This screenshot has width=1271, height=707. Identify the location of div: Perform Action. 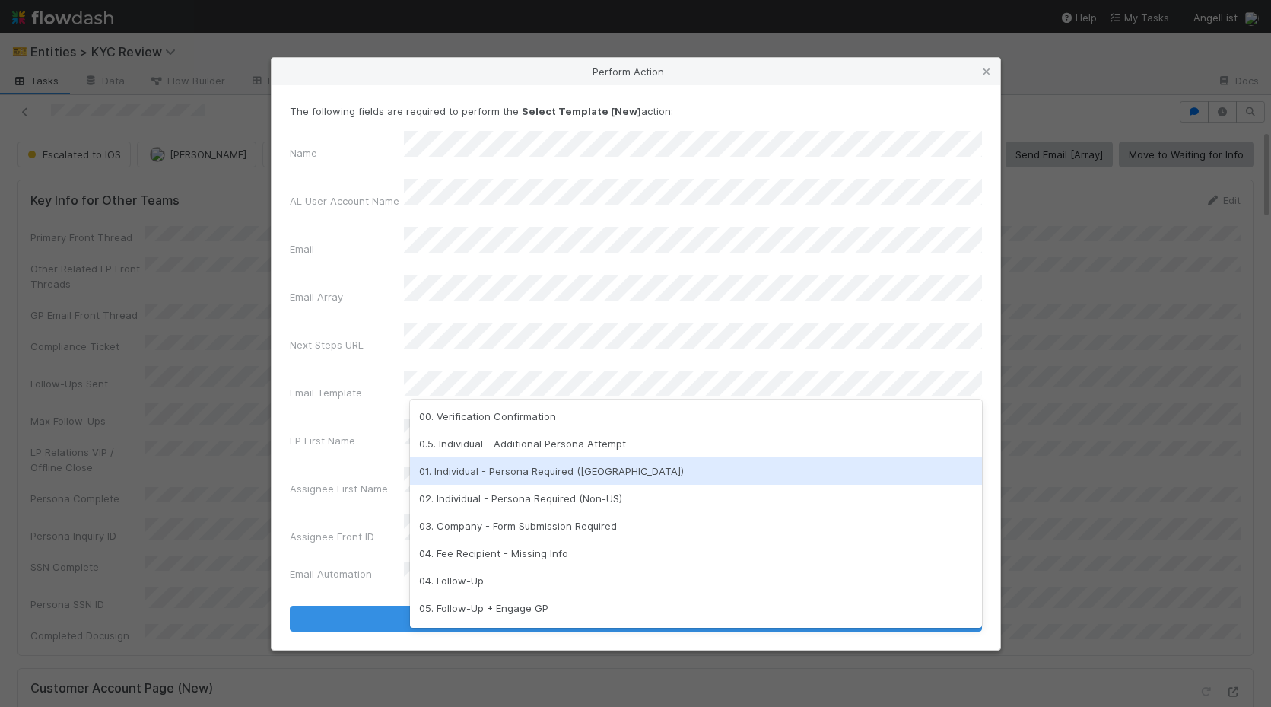
(636, 72).